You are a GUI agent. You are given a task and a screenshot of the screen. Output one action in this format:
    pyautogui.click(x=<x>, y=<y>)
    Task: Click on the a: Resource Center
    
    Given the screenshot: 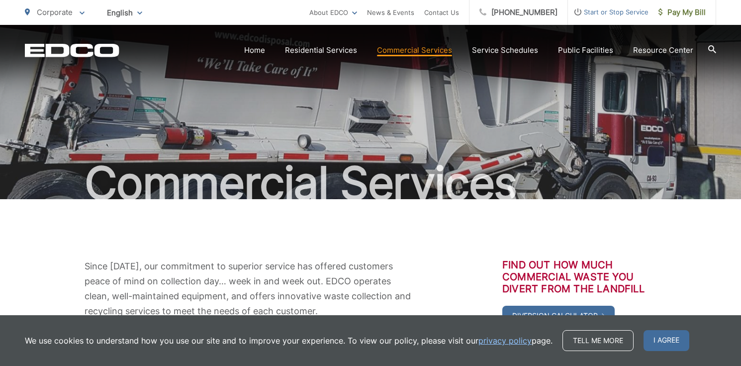 What is the action you would take?
    pyautogui.click(x=663, y=50)
    